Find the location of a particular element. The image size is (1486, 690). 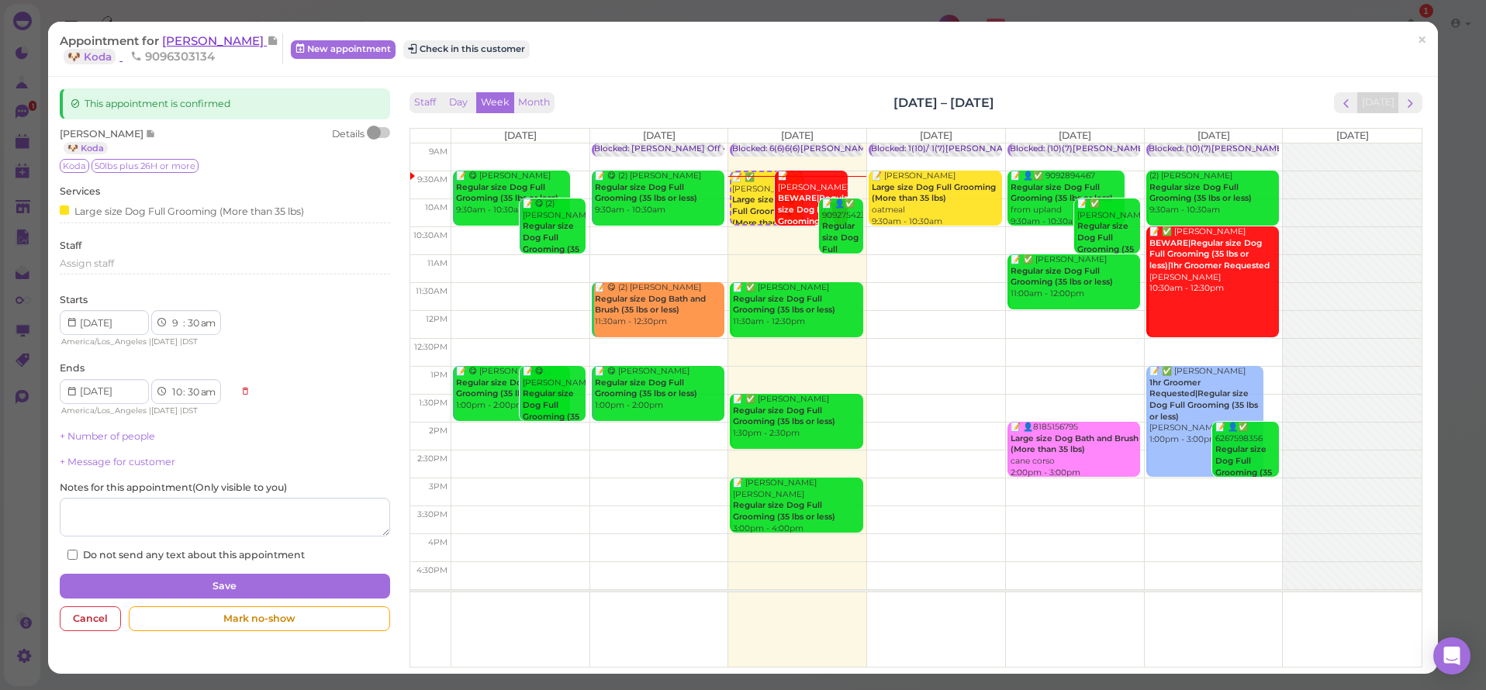

span: 10:30am is located at coordinates (430, 235).